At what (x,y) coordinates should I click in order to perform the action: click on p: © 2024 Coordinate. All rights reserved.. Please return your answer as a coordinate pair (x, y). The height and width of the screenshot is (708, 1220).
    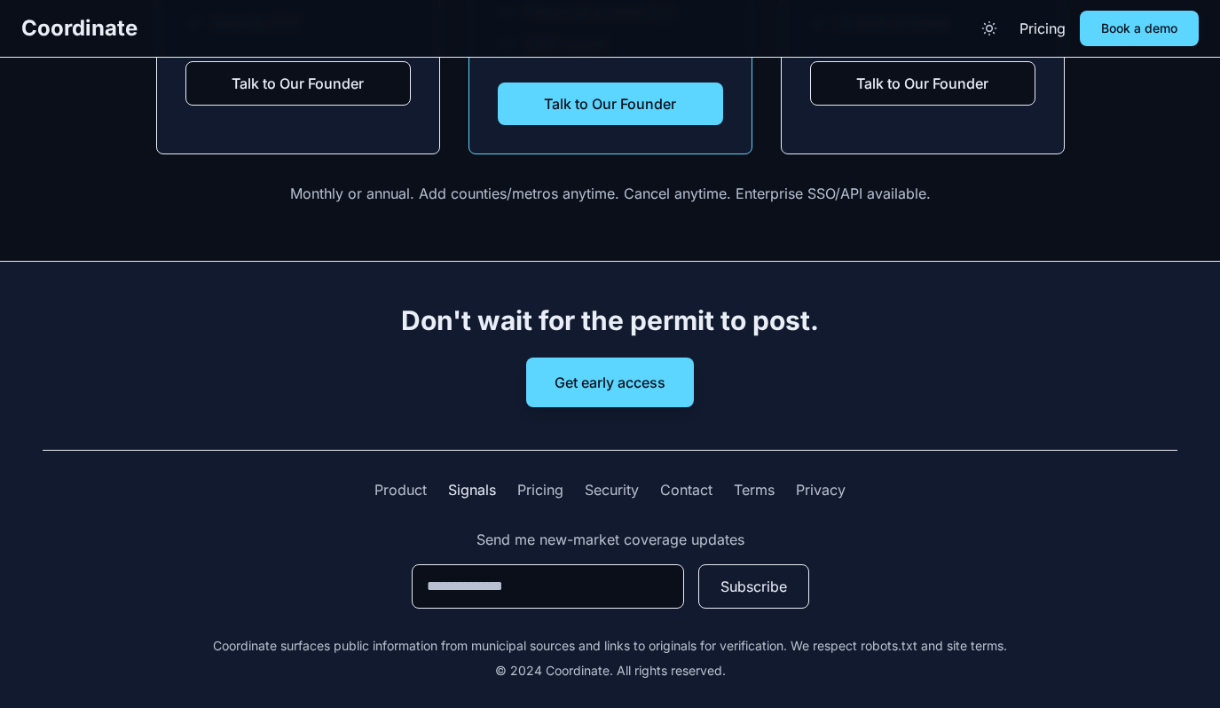
    Looking at the image, I should click on (609, 671).